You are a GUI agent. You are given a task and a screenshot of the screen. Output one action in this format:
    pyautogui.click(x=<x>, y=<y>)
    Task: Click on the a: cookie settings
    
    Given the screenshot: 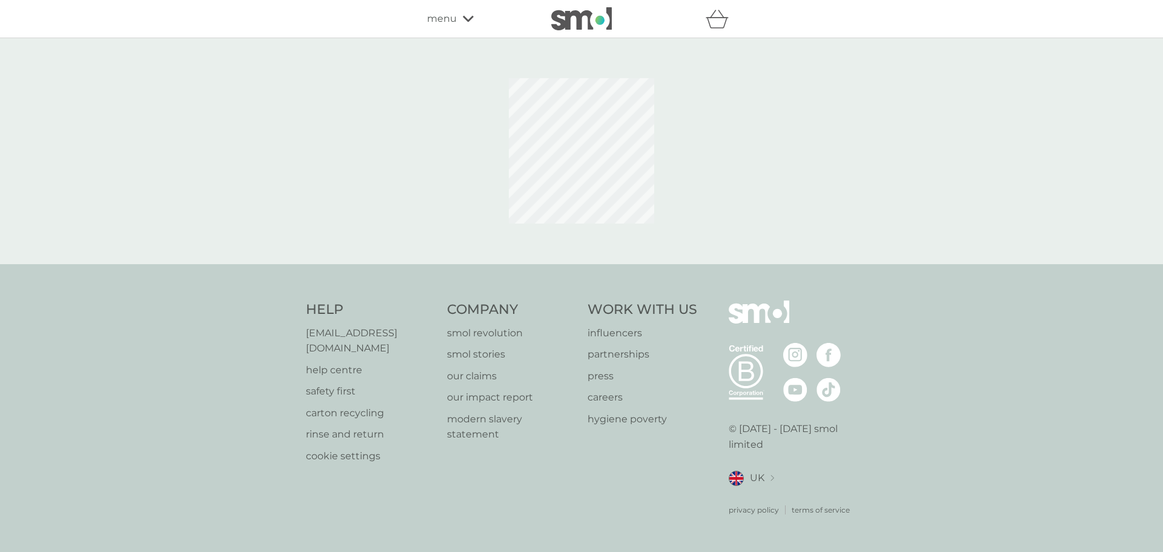 What is the action you would take?
    pyautogui.click(x=370, y=456)
    